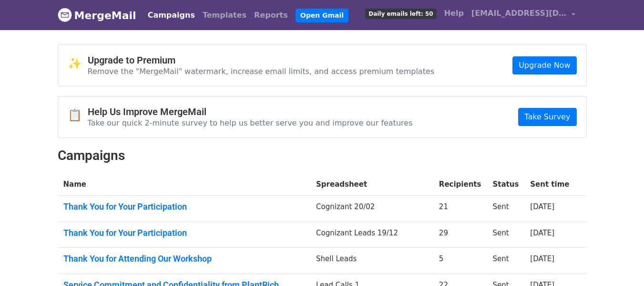  I want to click on th: Name, so click(184, 184).